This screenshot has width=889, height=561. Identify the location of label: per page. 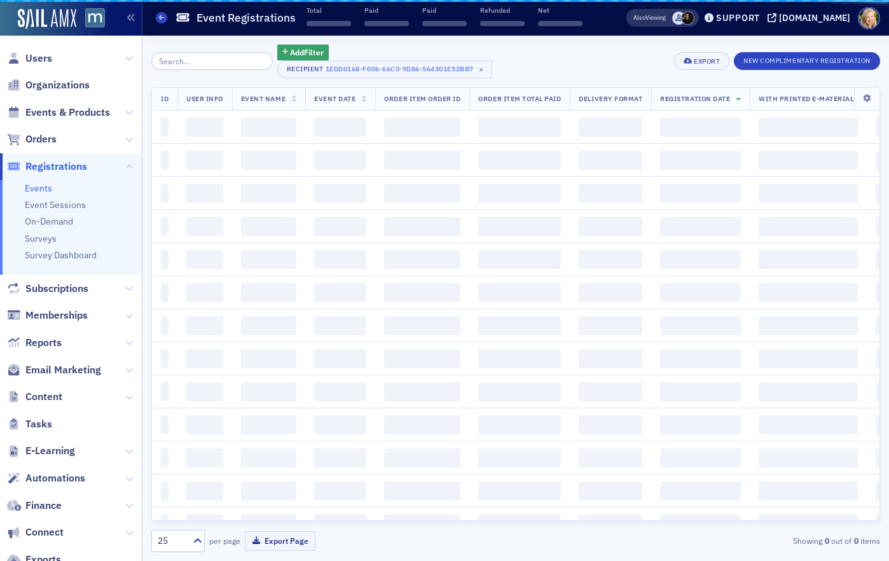
(225, 541).